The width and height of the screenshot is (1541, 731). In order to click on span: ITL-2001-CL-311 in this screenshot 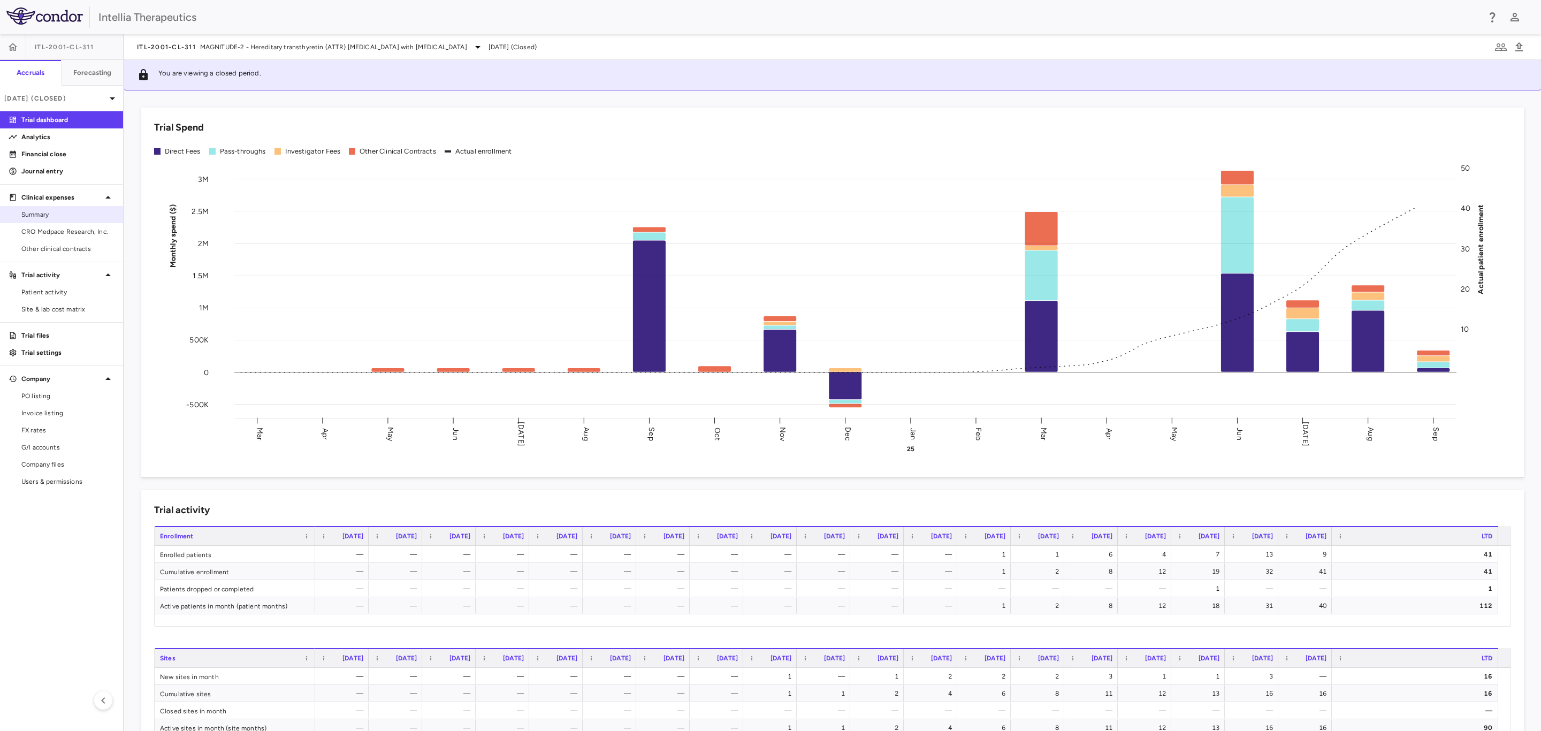, I will do `click(64, 47)`.